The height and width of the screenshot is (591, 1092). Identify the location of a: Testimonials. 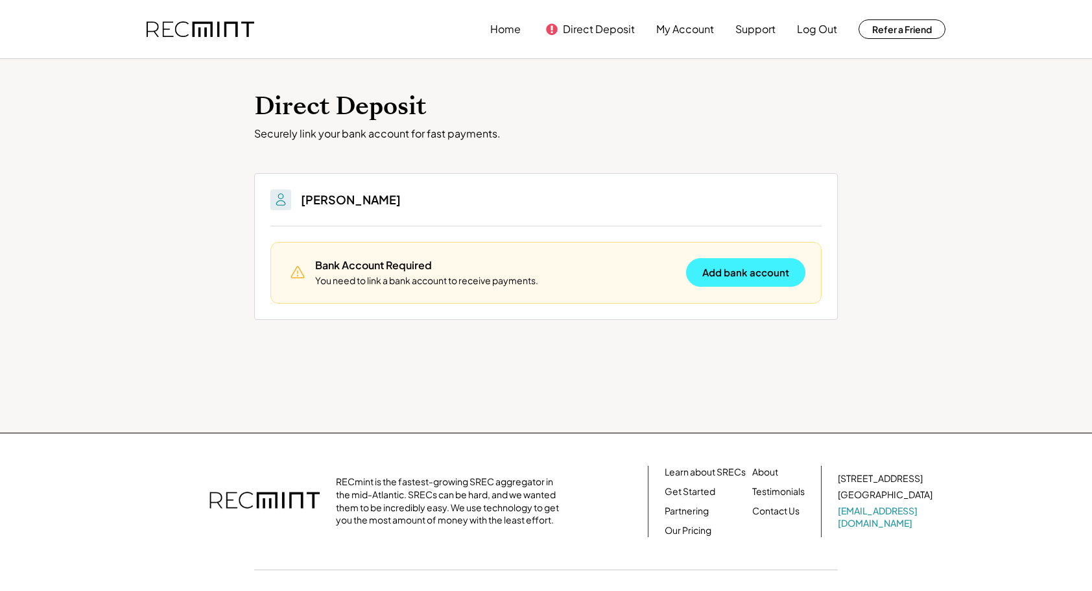
(778, 491).